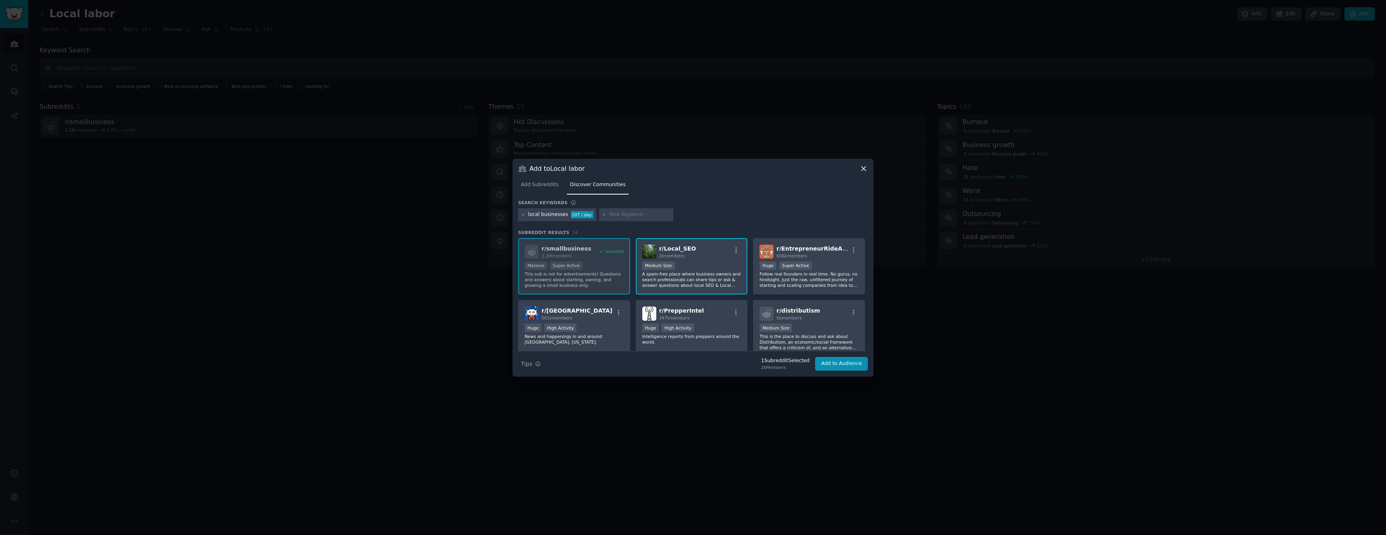 The image size is (1386, 535). What do you see at coordinates (548, 215) in the screenshot?
I see `div: local businesses` at bounding box center [548, 215].